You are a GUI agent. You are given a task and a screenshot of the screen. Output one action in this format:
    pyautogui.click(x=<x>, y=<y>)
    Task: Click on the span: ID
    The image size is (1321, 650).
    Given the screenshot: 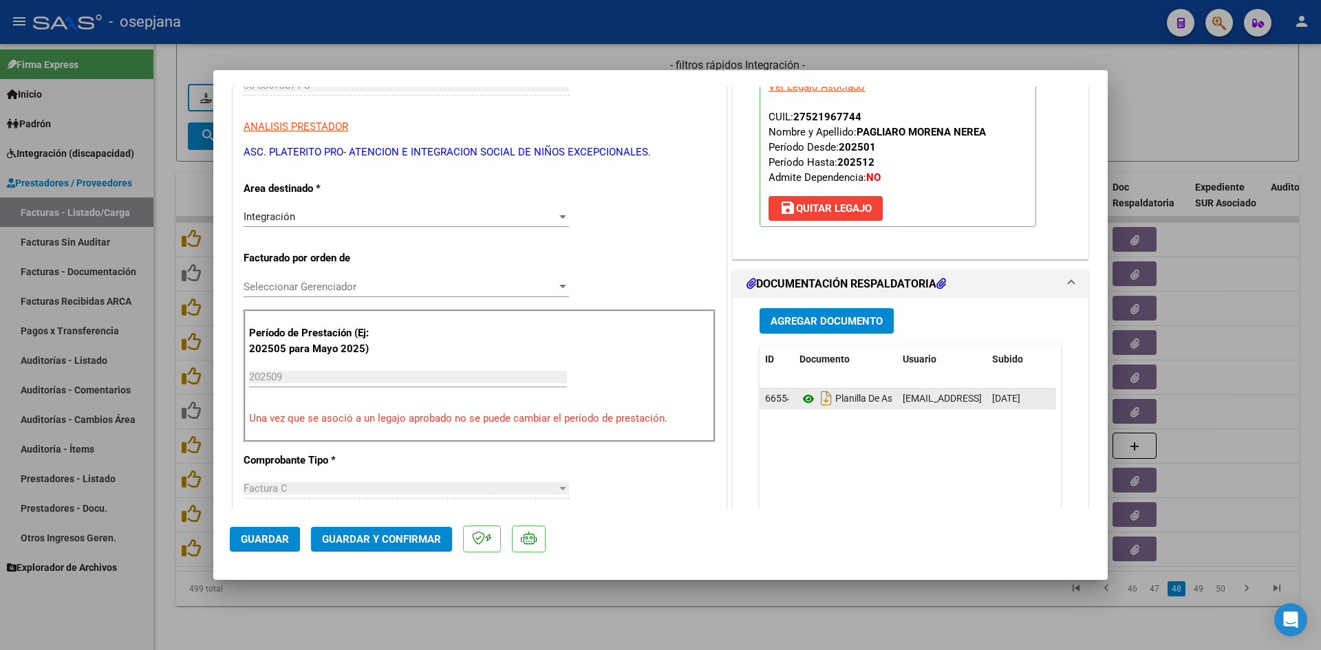 What is the action you would take?
    pyautogui.click(x=769, y=359)
    